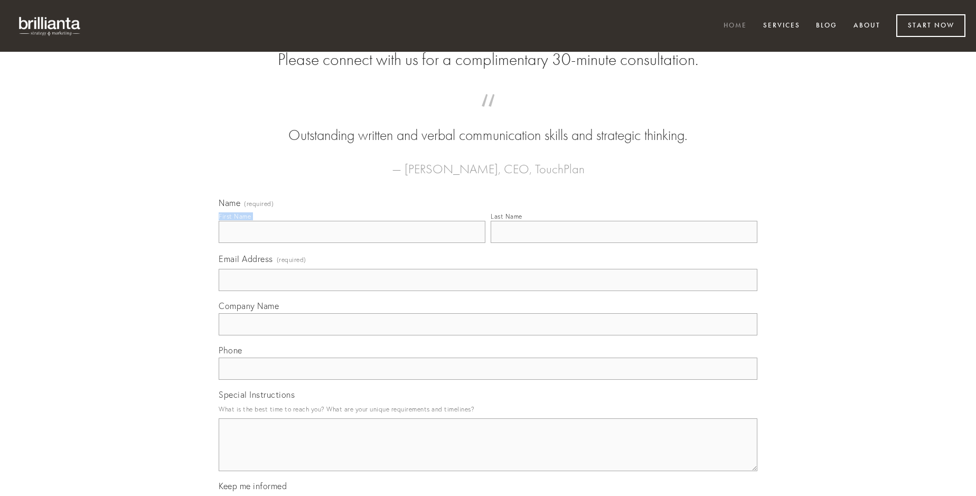  I want to click on span: Phone, so click(230, 350).